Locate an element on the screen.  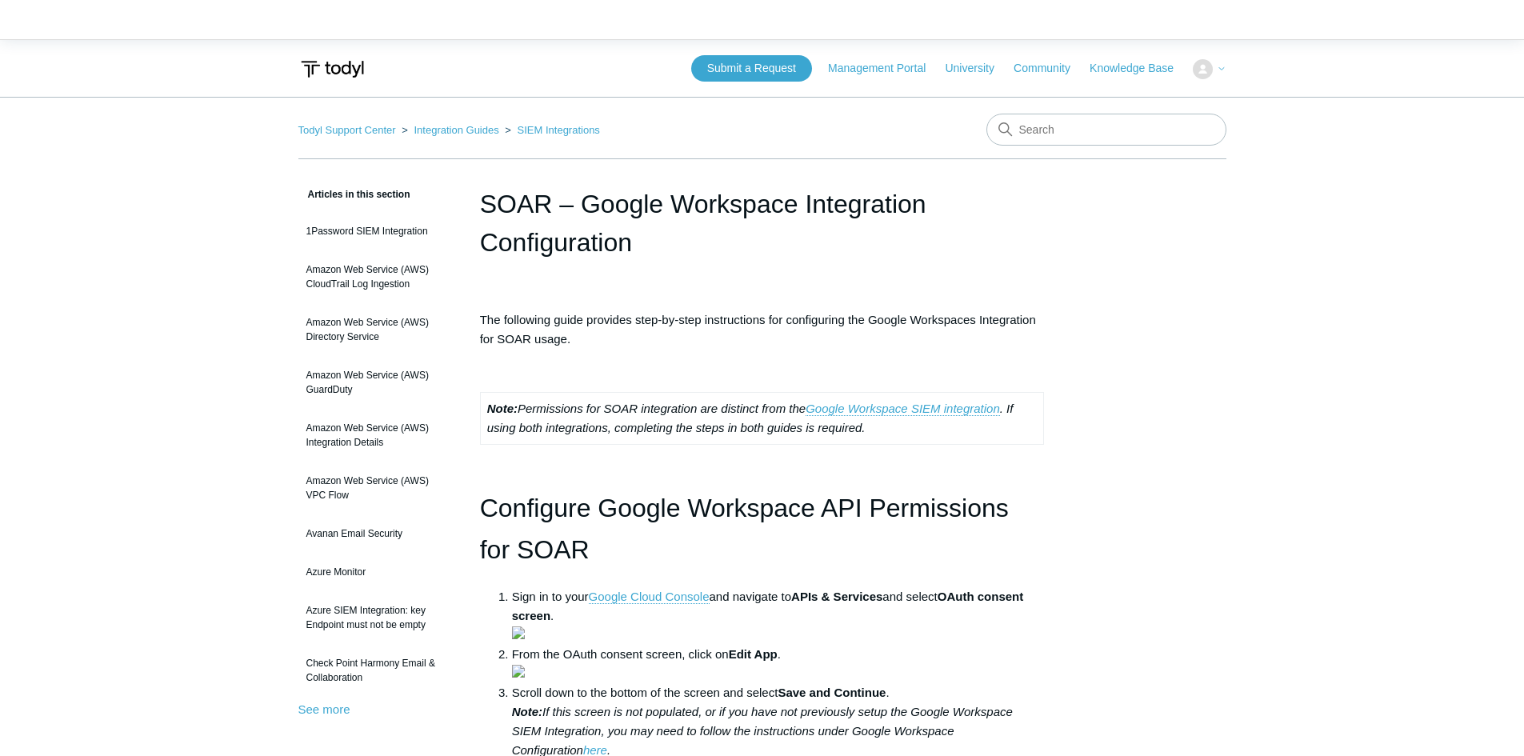
li: From the OAuth consent screen, click on . is located at coordinates (778, 664).